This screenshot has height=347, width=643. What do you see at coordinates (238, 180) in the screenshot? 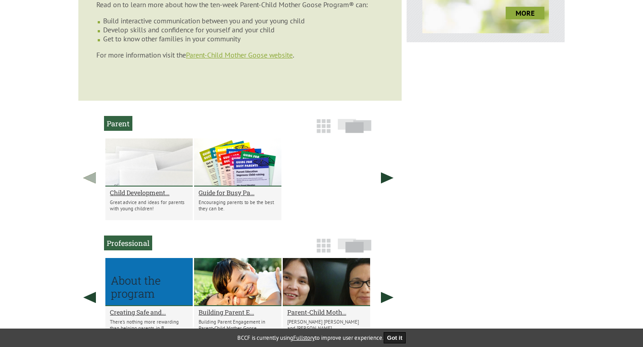
I see `li: Guide for Busy Parents` at bounding box center [238, 180].